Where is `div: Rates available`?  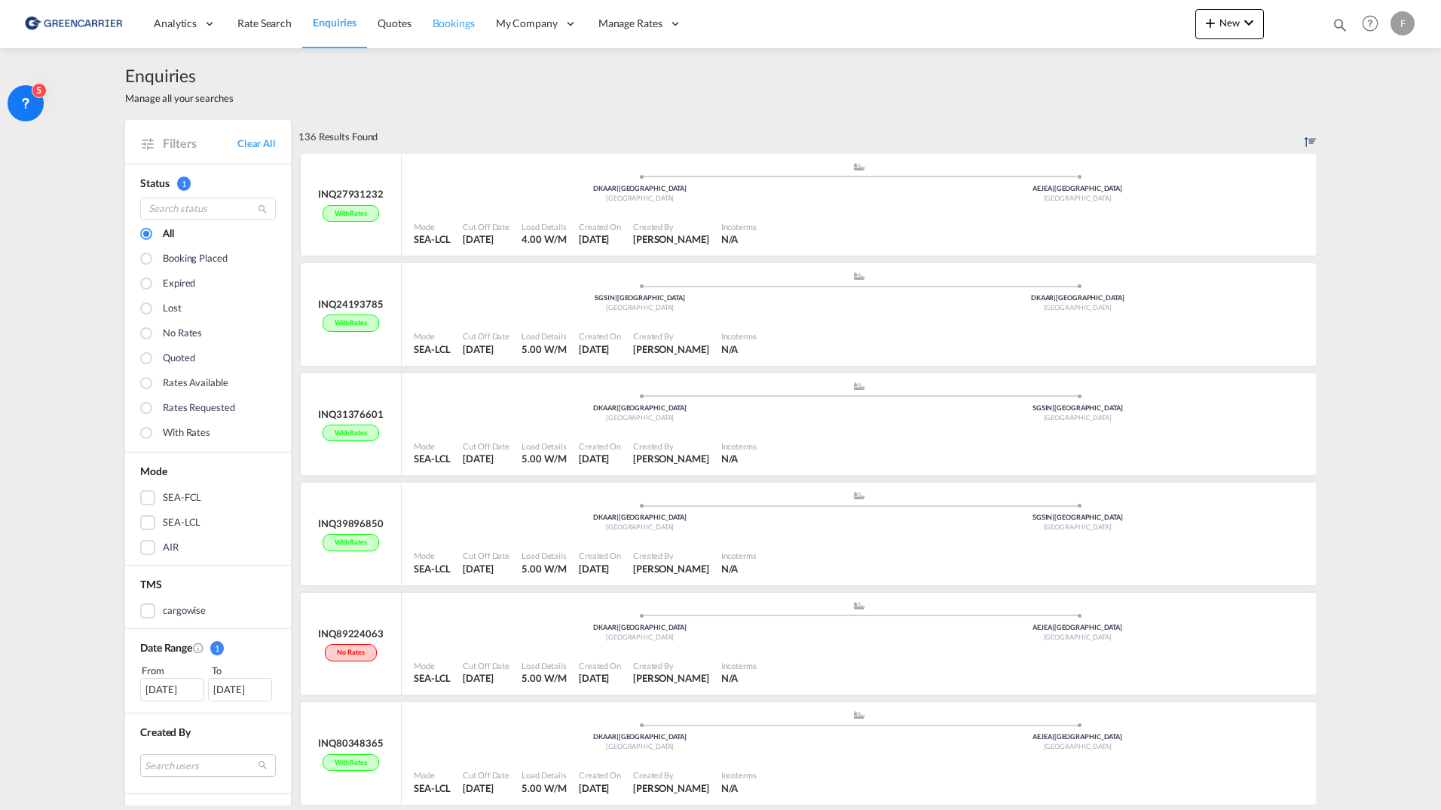 div: Rates available is located at coordinates (195, 384).